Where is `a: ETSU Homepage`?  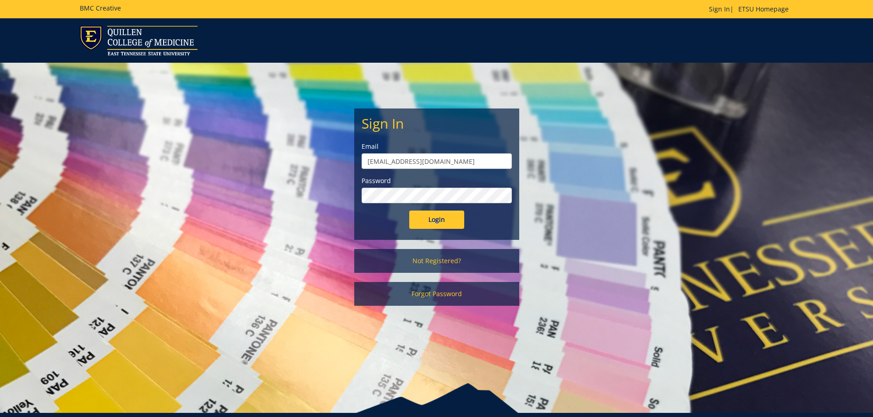 a: ETSU Homepage is located at coordinates (763, 9).